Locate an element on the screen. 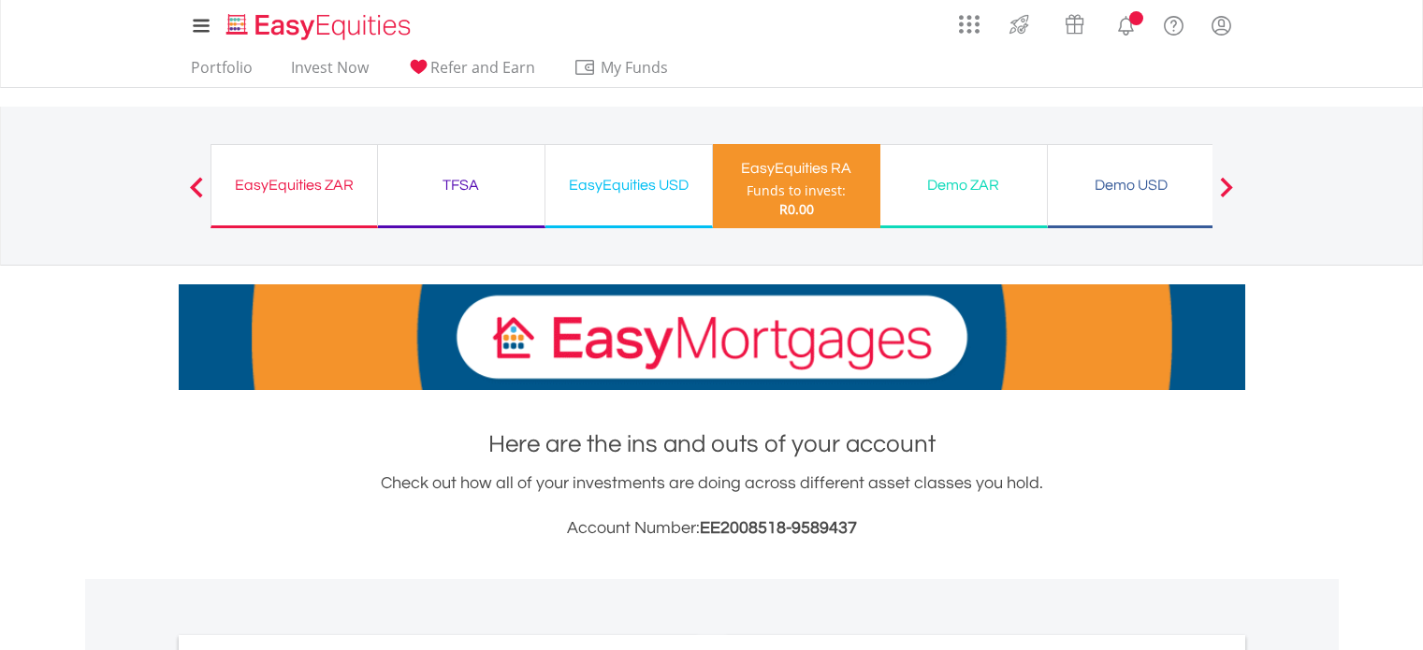 The image size is (1423, 650). h1: Here are the ins and outs of your account is located at coordinates (712, 444).